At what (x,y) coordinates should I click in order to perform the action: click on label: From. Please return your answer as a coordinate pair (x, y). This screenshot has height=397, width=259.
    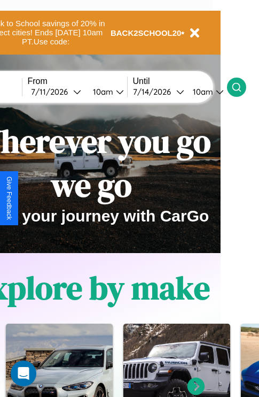
    Looking at the image, I should click on (78, 81).